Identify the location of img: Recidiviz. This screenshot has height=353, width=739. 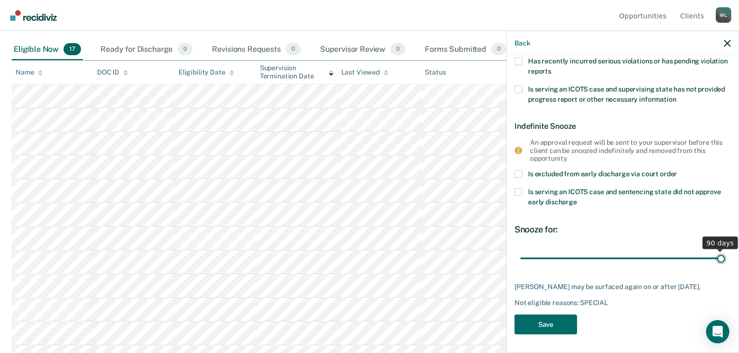
(33, 16).